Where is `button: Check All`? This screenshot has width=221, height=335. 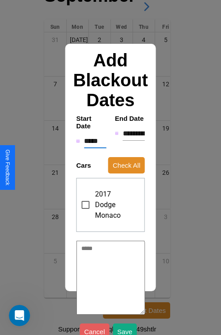 button: Check All is located at coordinates (126, 165).